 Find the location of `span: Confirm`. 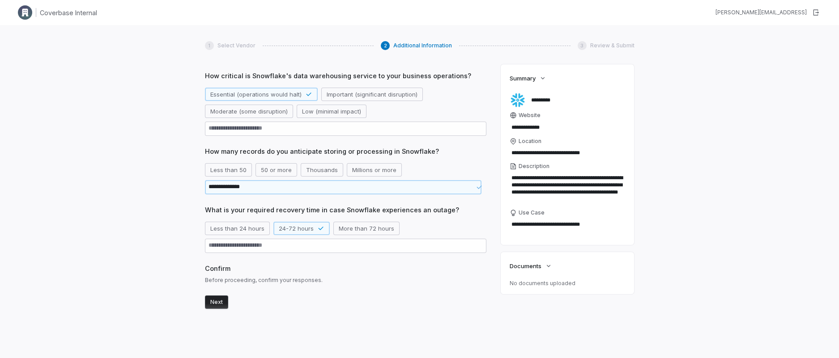

span: Confirm is located at coordinates (345, 268).